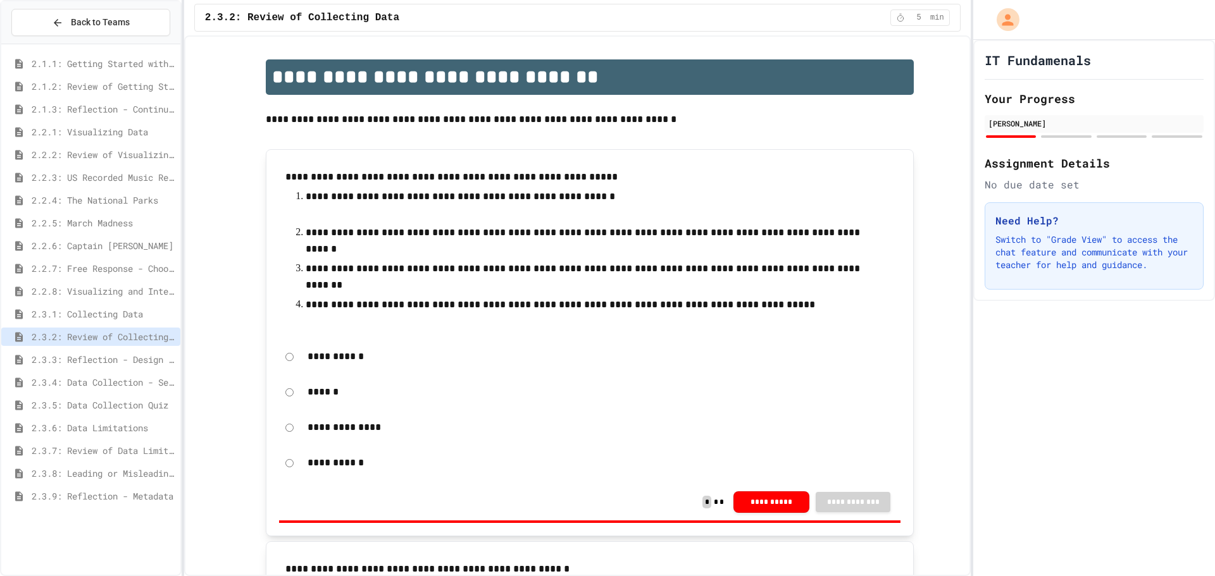 The width and height of the screenshot is (1215, 576). Describe the element at coordinates (103, 291) in the screenshot. I see `span: 2.2.8: Visualizing and Interpreting Data Quiz` at that location.